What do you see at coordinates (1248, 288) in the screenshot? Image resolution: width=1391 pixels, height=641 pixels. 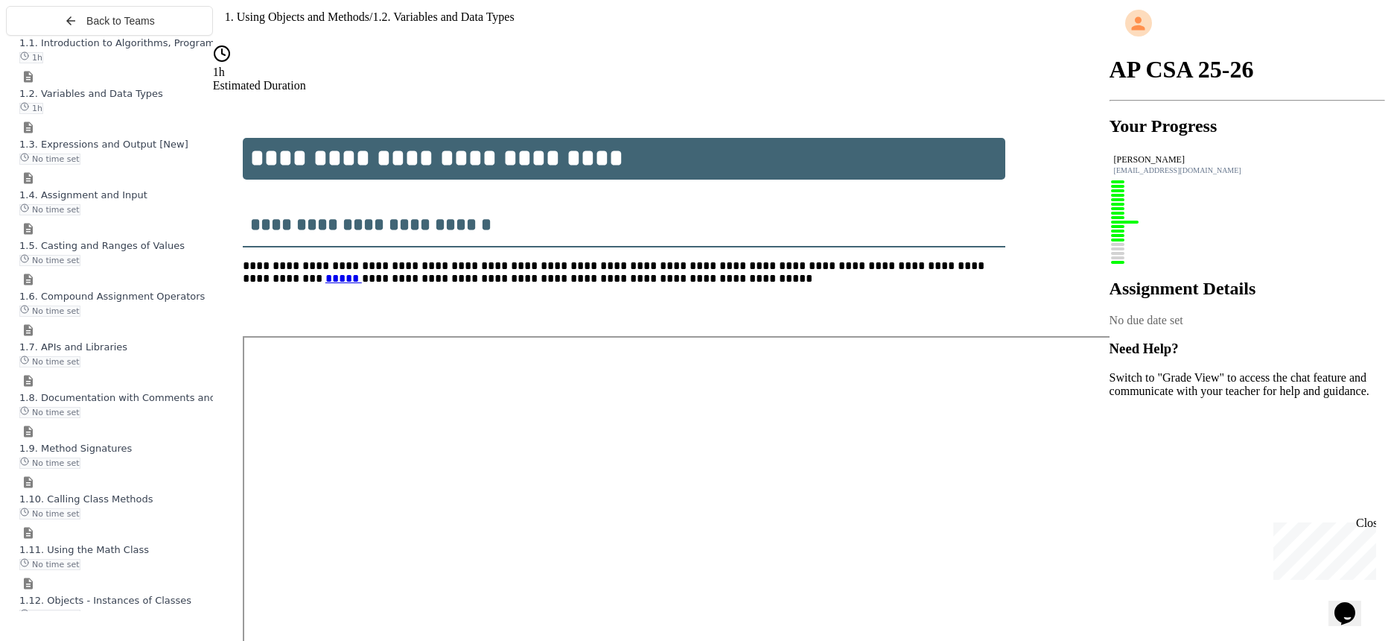 I see `h2: Assignment Details` at bounding box center [1248, 288].